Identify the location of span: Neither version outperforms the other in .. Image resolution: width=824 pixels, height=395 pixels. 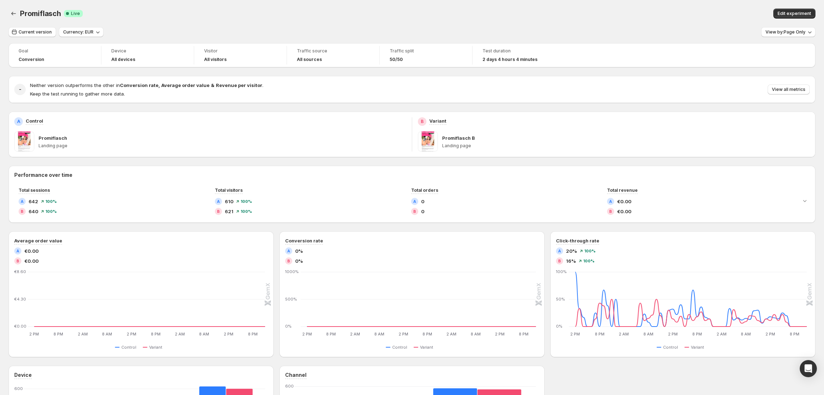
(147, 85).